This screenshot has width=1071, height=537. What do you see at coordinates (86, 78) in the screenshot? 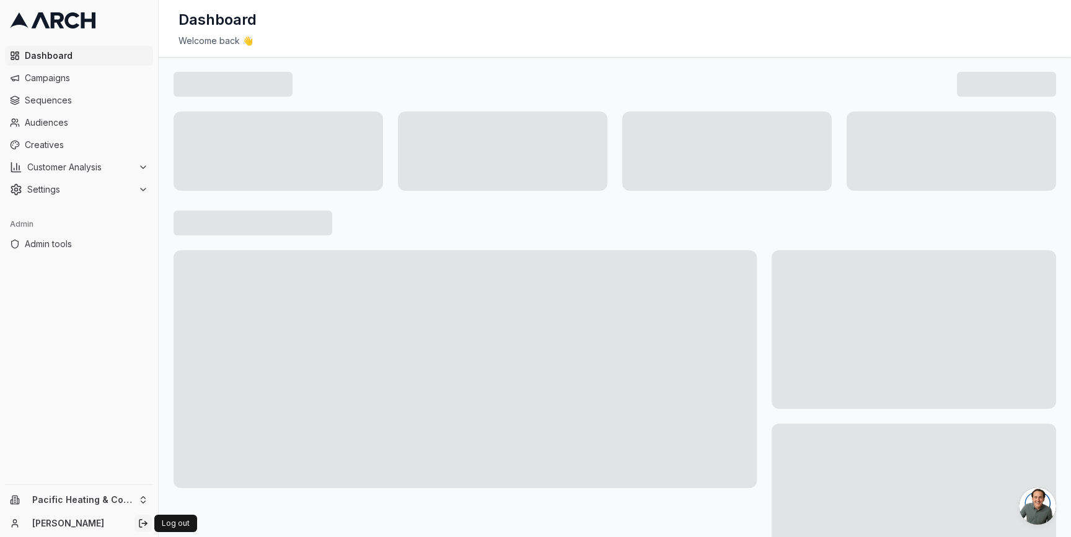
I see `span: Campaigns` at bounding box center [86, 78].